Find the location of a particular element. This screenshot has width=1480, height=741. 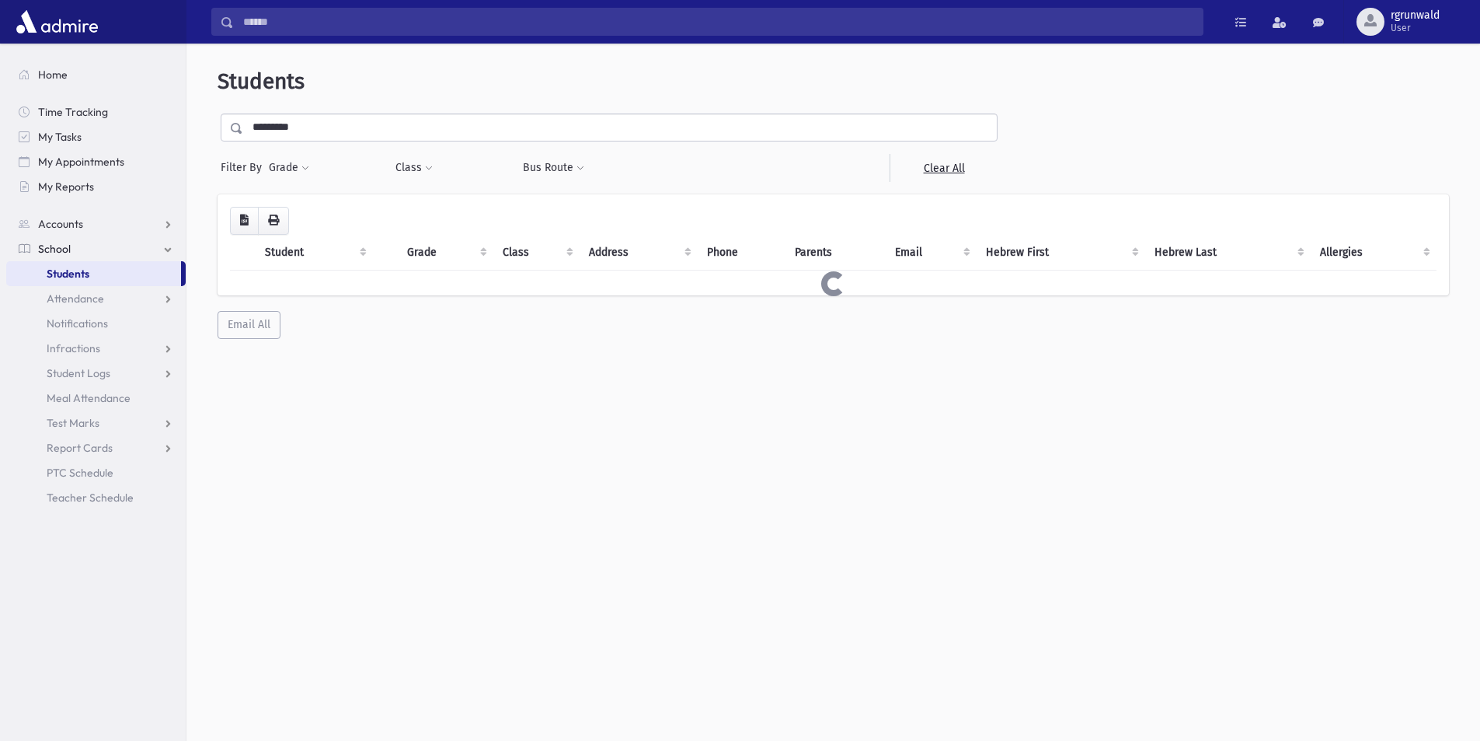

img: AdmirePro is located at coordinates (57, 22).